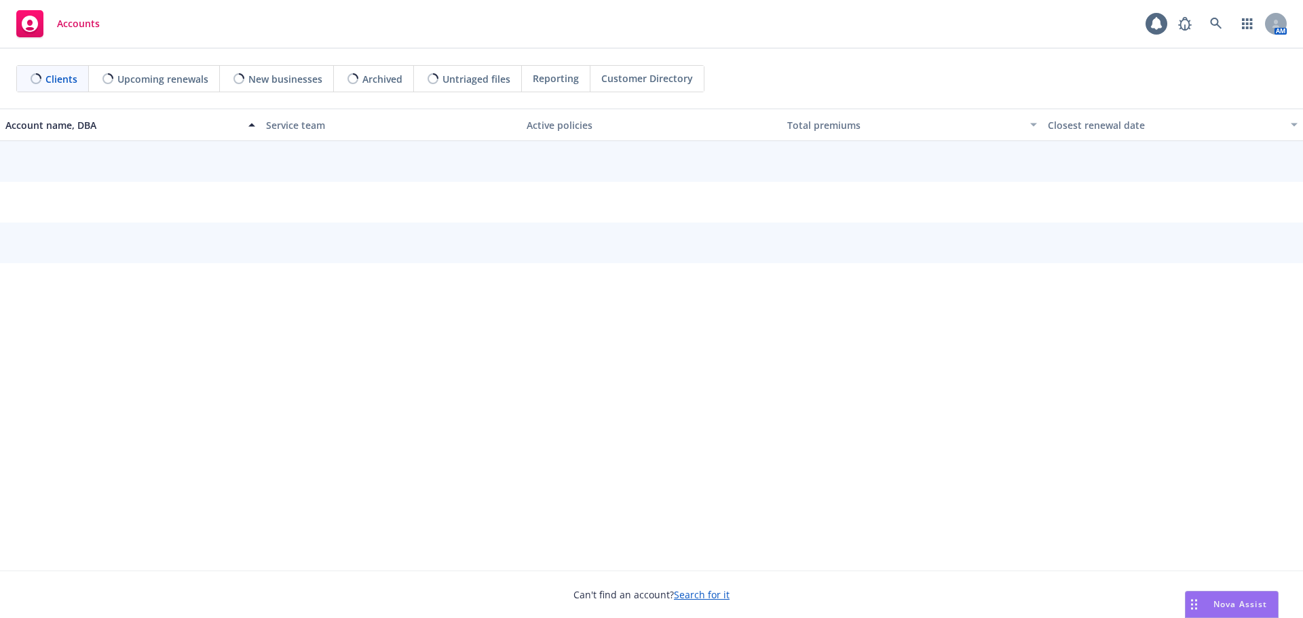 This screenshot has width=1303, height=618. Describe the element at coordinates (1216, 24) in the screenshot. I see `a: Search` at that location.